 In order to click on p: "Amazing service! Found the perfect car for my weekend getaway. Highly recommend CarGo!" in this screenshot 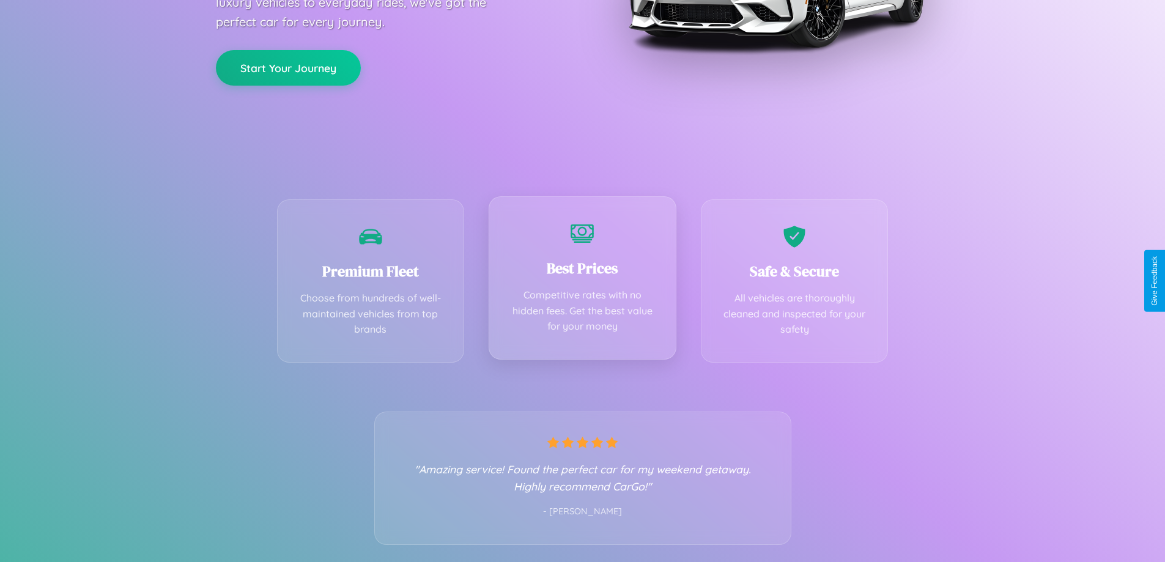, I will do `click(583, 478)`.